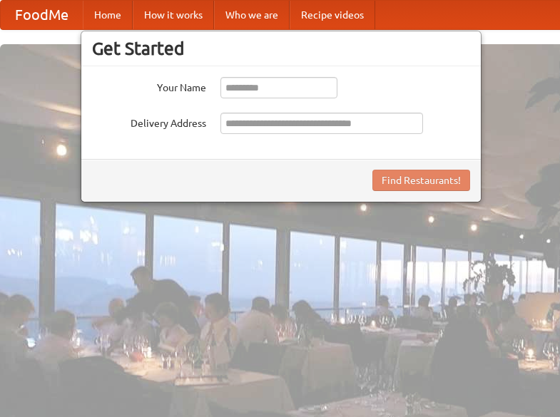 The width and height of the screenshot is (560, 417). I want to click on a: How it works, so click(173, 15).